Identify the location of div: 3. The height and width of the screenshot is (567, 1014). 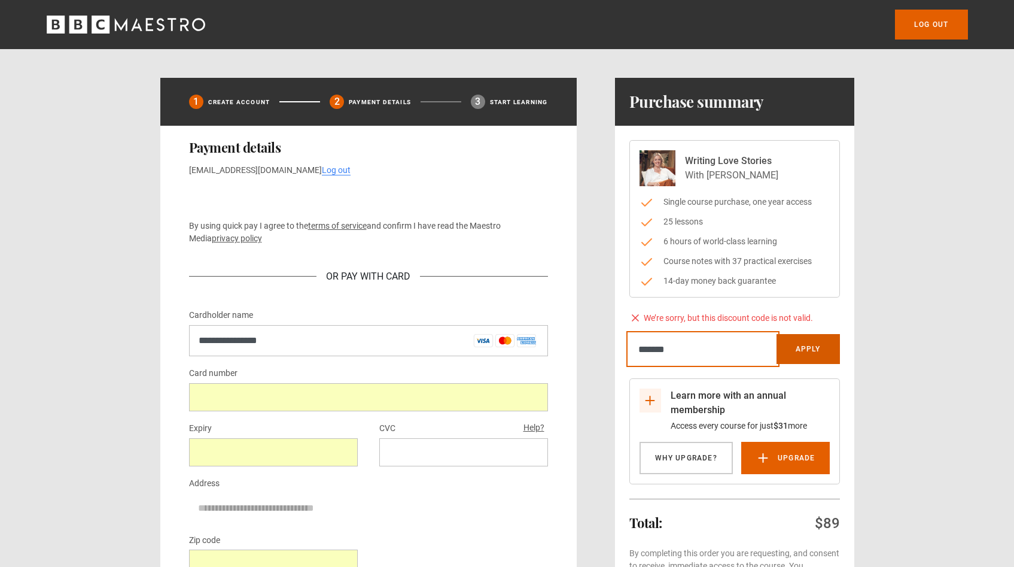
(478, 102).